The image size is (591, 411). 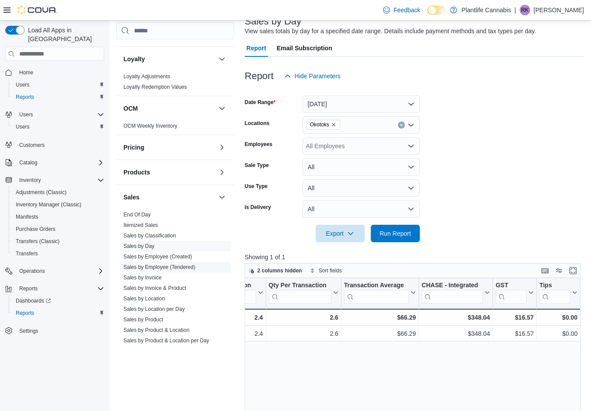 I want to click on button: Catalog, so click(x=55, y=163).